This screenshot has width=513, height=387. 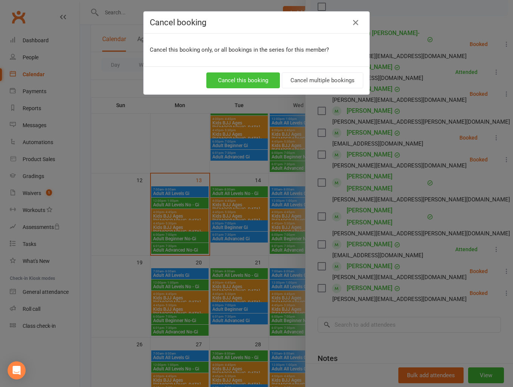 What do you see at coordinates (355, 23) in the screenshot?
I see `button: Close` at bounding box center [355, 23].